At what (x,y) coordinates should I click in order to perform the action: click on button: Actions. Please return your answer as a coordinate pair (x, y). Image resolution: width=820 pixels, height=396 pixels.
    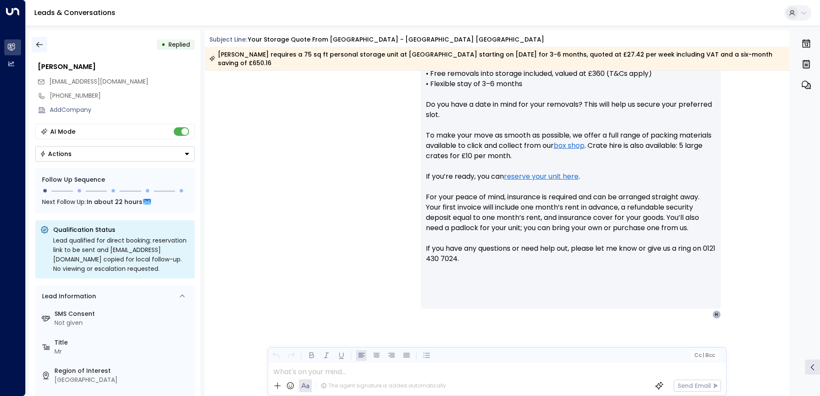
    Looking at the image, I should click on (115, 154).